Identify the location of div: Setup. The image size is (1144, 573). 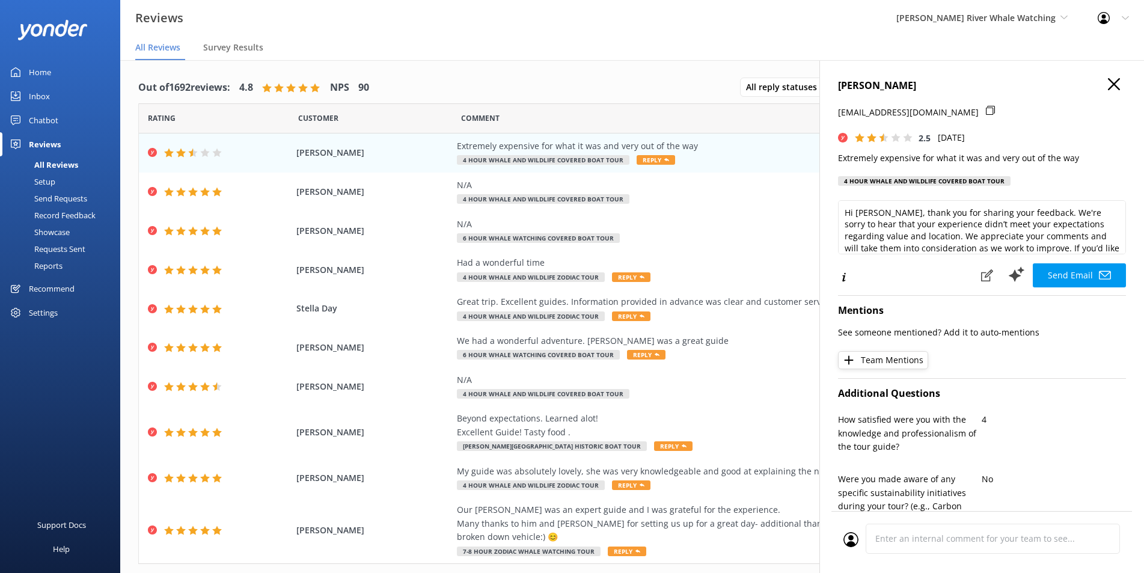
(31, 181).